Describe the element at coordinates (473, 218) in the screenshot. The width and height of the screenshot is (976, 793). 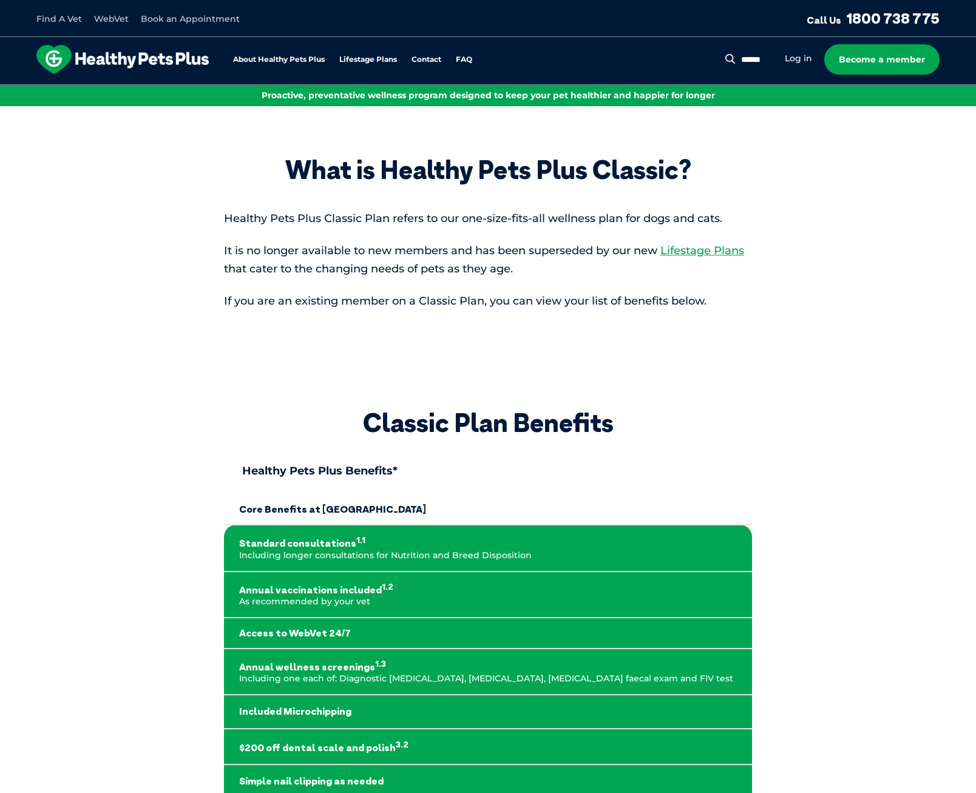
I see `span: Healthy Pets Plus Classic Plan refers to our one-size-fits-all wellness plan for dogs and cats.` at that location.